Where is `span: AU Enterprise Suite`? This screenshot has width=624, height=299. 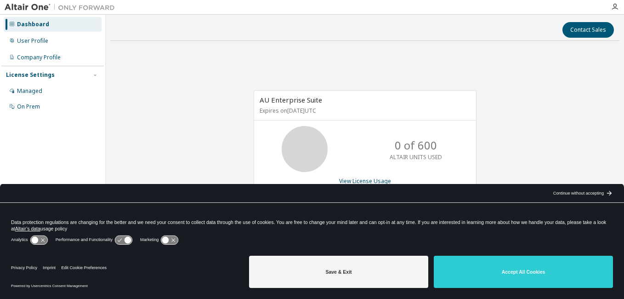
span: AU Enterprise Suite is located at coordinates (291, 100).